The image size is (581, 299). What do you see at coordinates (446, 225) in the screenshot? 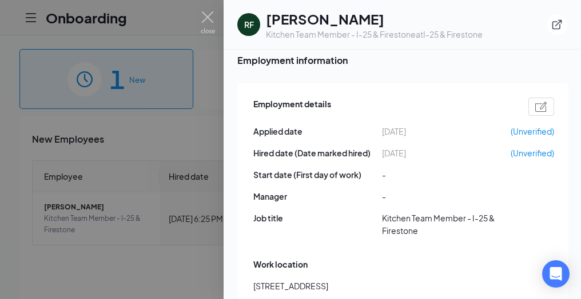
I see `span: Kitchen Team Member - I-25 & Firestone` at bounding box center [446, 225].